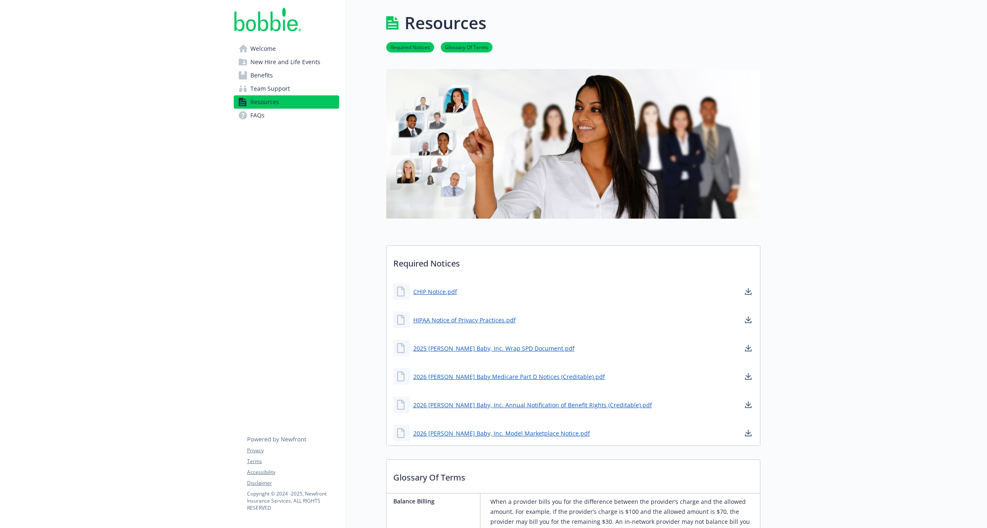 The height and width of the screenshot is (528, 987). What do you see at coordinates (286, 62) in the screenshot?
I see `a: New Hire and Life Events` at bounding box center [286, 62].